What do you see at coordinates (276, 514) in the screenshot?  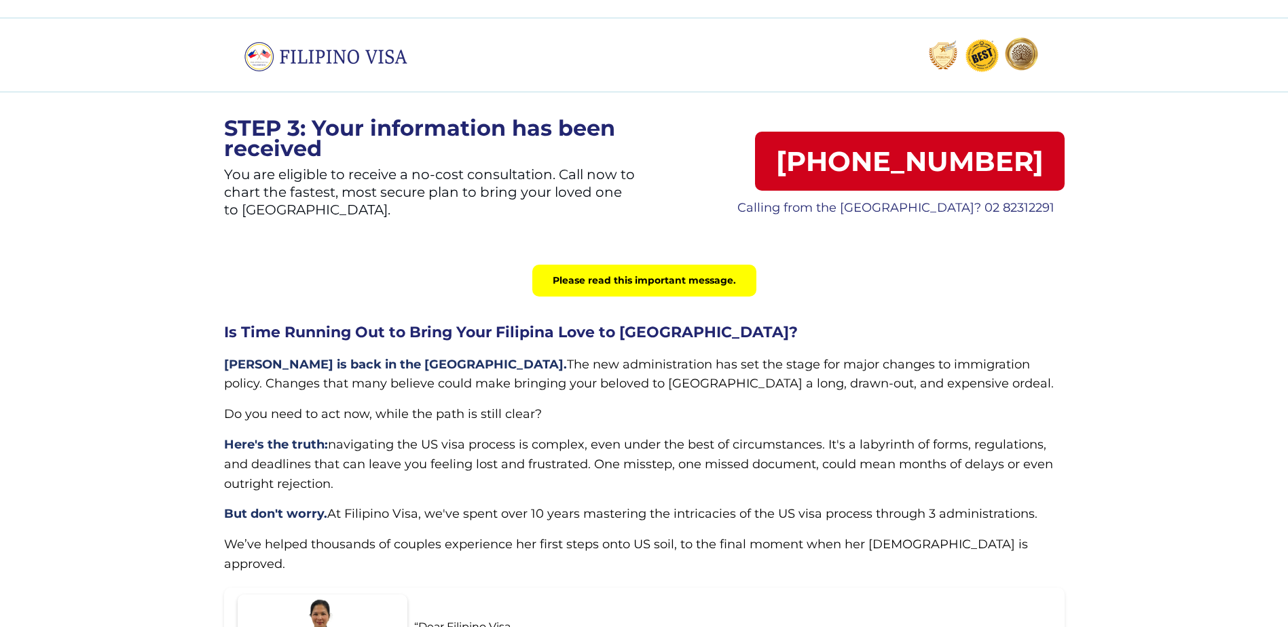 I see `span: But don't worry.` at bounding box center [276, 514].